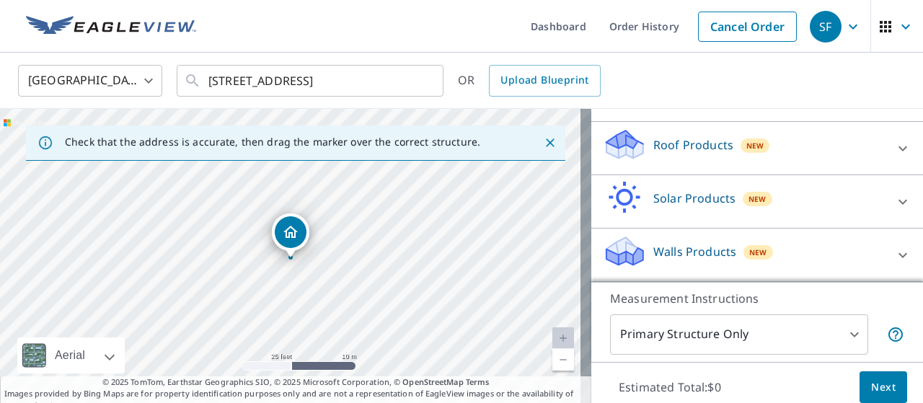 This screenshot has height=403, width=923. What do you see at coordinates (273, 142) in the screenshot?
I see `p: Check that the address is accurate, then drag the marker over the correct structure.` at bounding box center [273, 142].